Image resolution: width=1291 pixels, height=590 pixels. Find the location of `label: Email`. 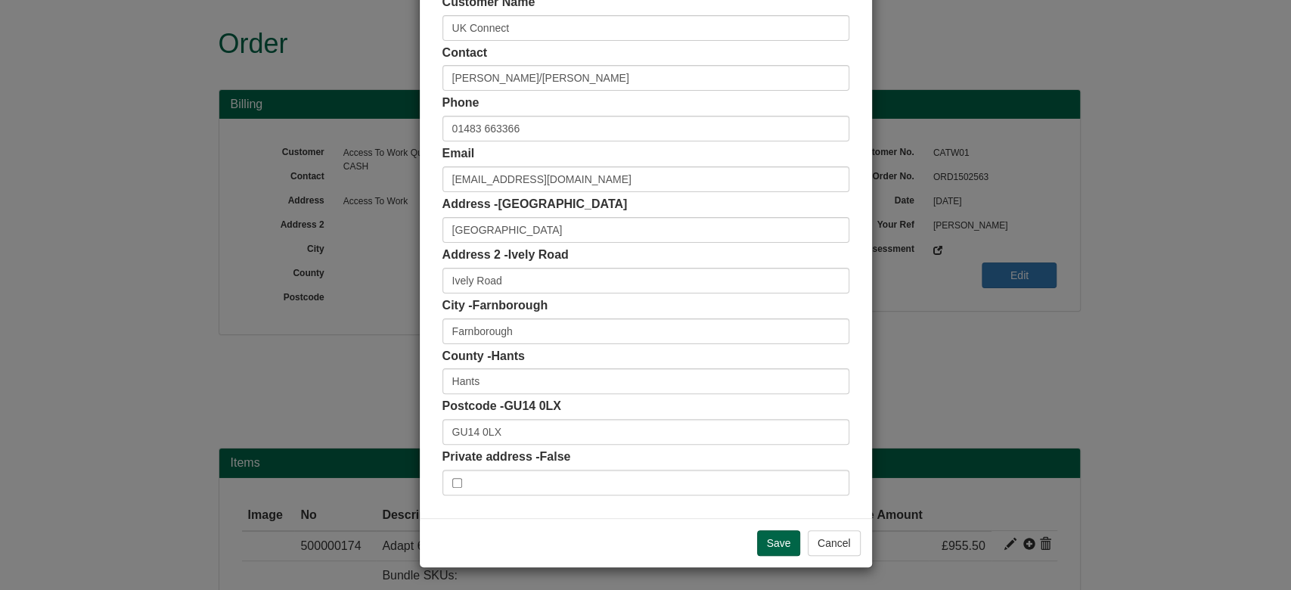

label: Email is located at coordinates (458, 154).